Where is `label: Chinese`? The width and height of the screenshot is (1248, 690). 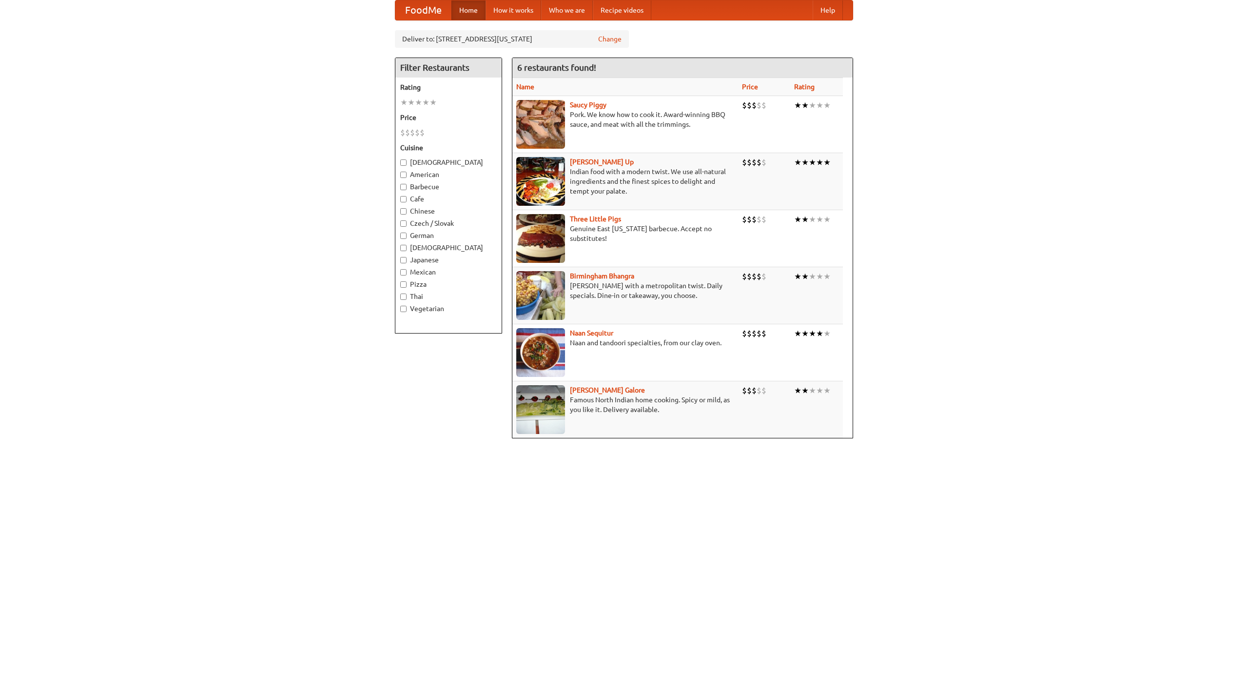 label: Chinese is located at coordinates (448, 211).